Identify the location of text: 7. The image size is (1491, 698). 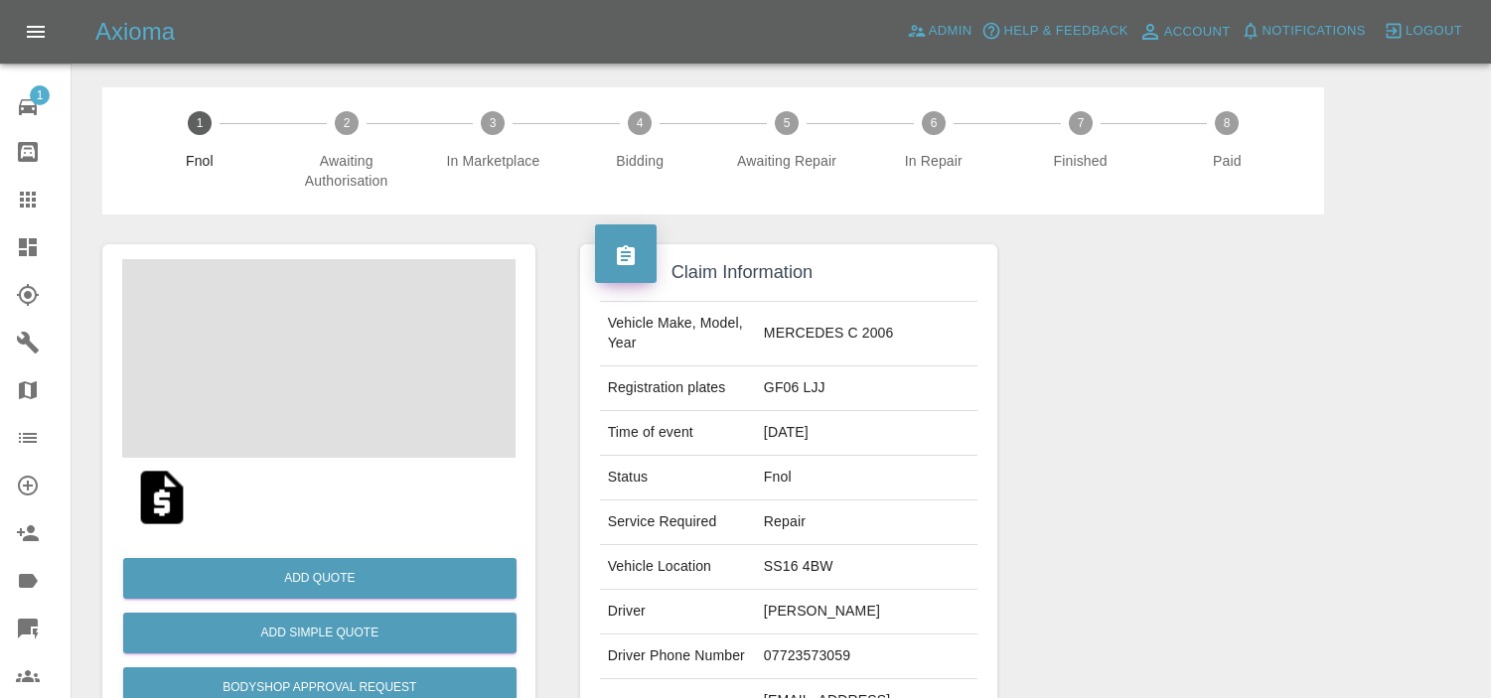
(1080, 123).